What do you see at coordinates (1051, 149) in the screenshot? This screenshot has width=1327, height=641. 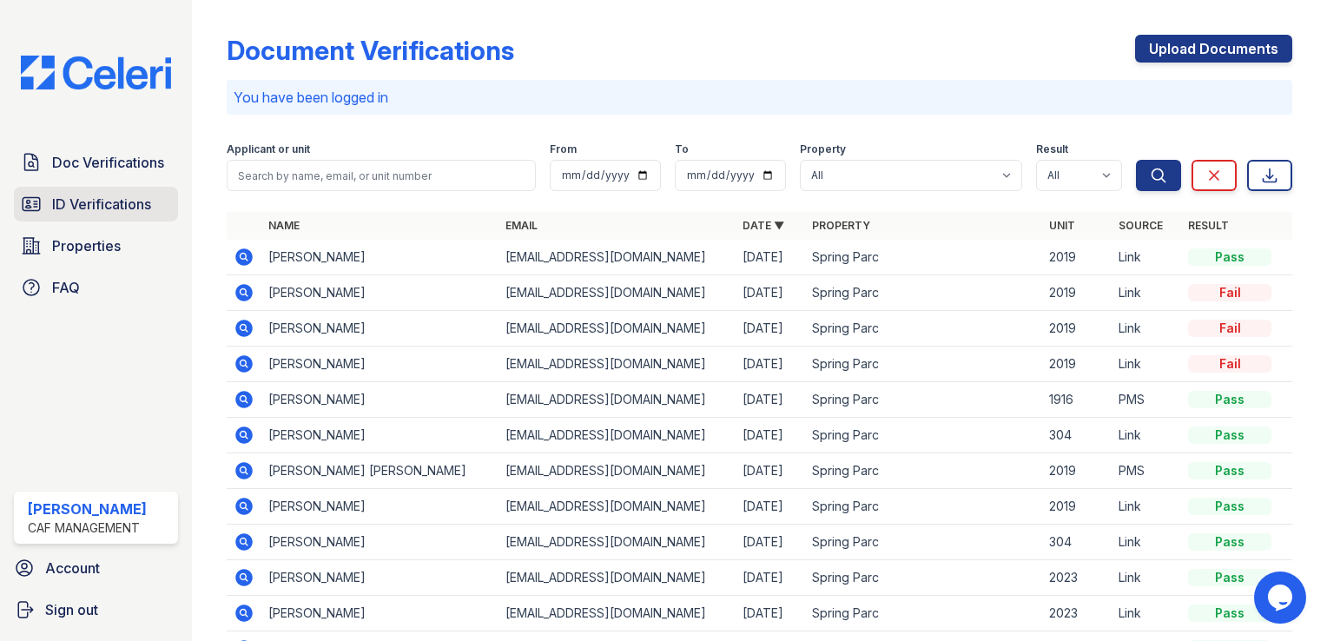 I see `label: Result` at bounding box center [1051, 149].